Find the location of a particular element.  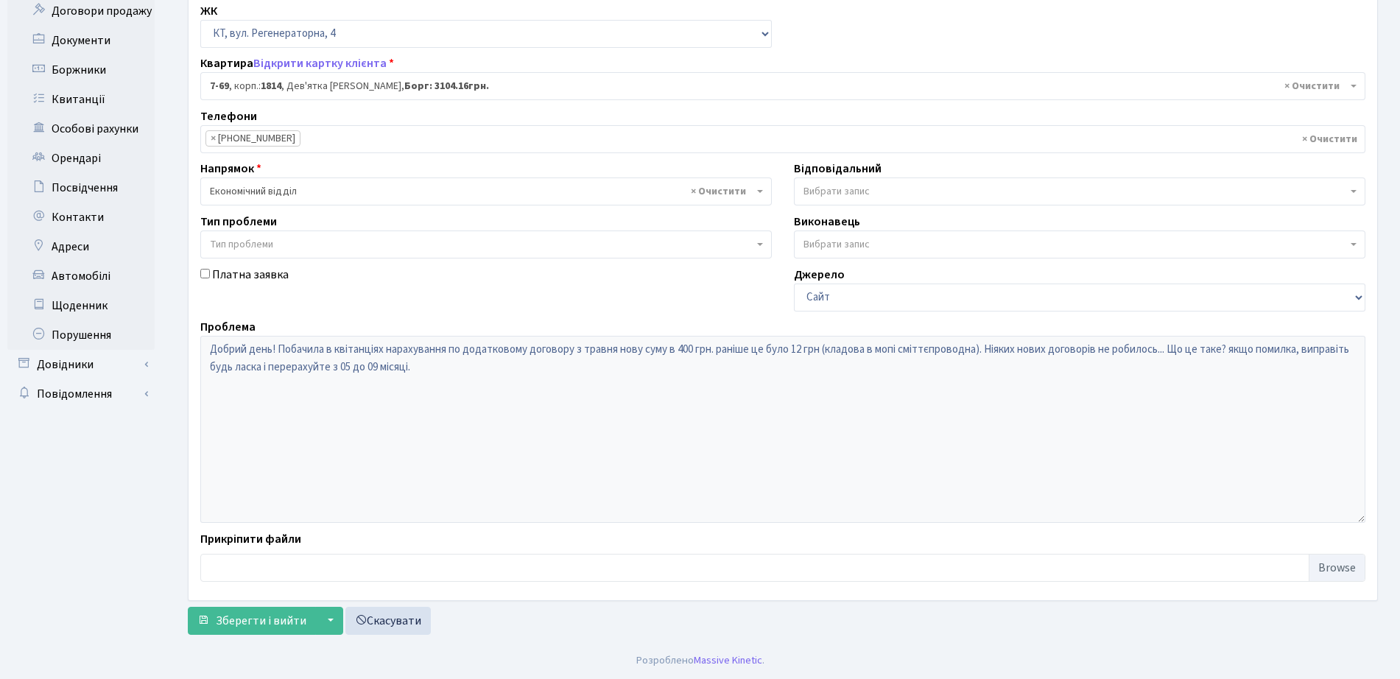

a: Квитанції is located at coordinates (81, 99).